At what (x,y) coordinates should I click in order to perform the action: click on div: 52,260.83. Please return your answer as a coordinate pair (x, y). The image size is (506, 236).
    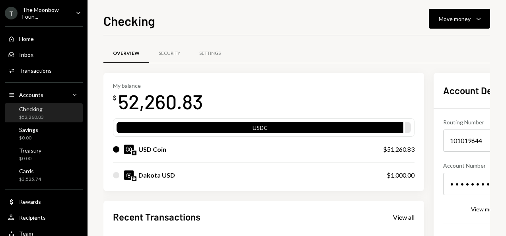
    Looking at the image, I should click on (160, 102).